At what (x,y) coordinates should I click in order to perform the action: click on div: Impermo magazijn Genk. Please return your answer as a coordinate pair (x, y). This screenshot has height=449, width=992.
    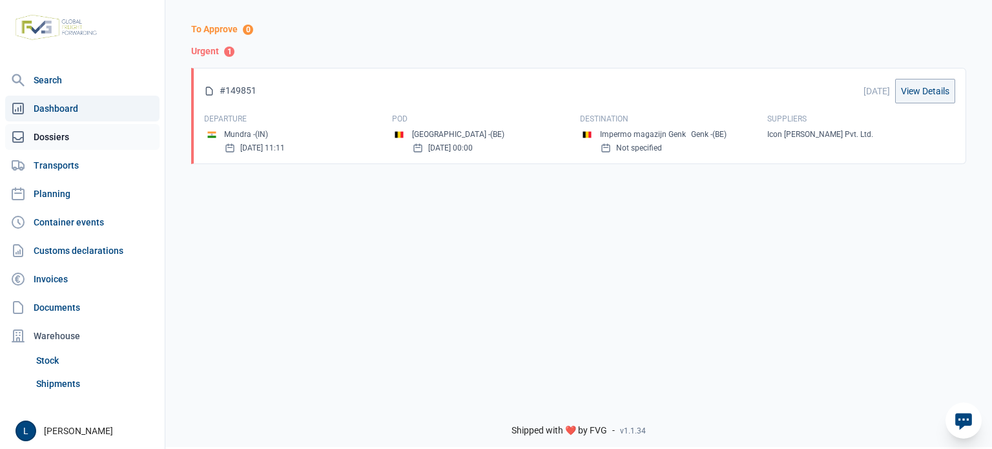
    Looking at the image, I should click on (642, 134).